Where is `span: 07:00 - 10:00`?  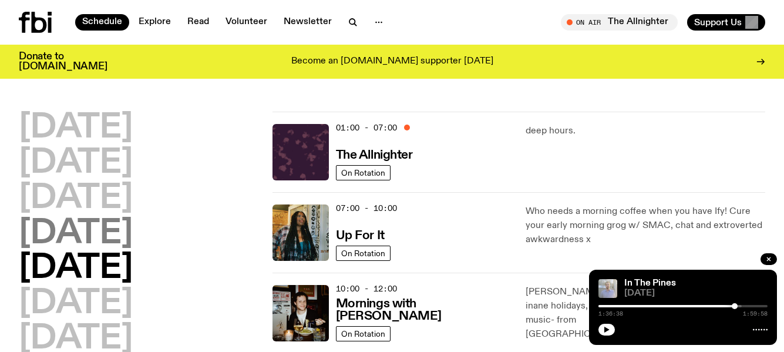
span: 07:00 - 10:00 is located at coordinates (366, 208).